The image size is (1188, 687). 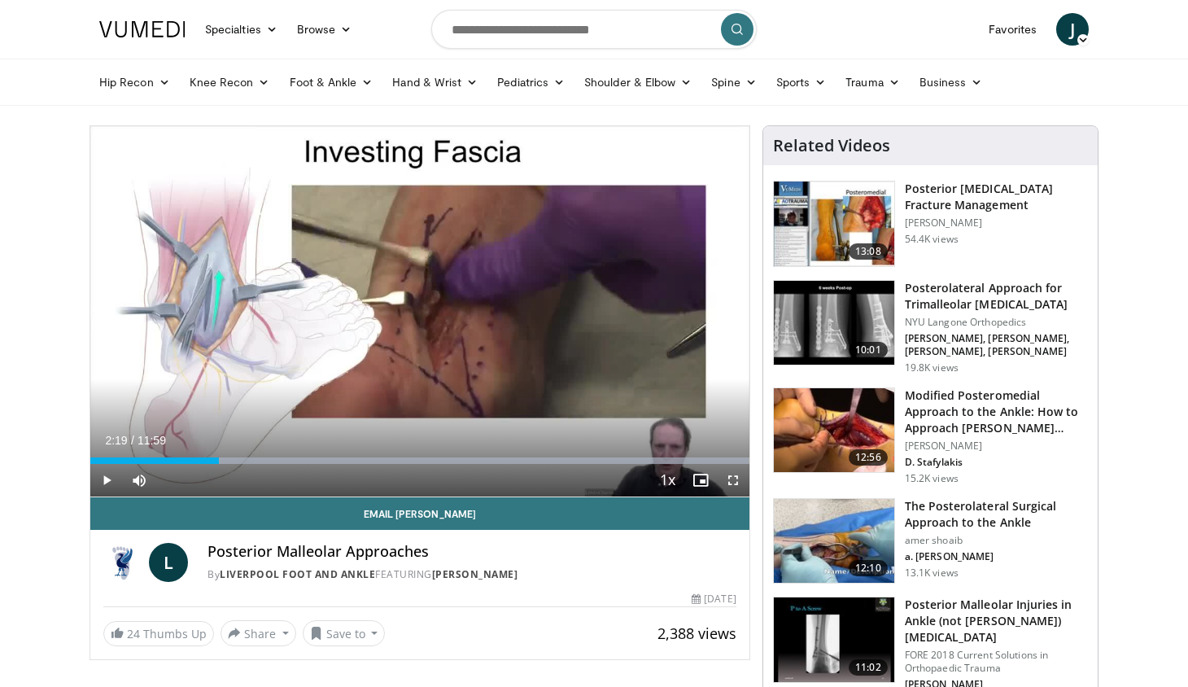 I want to click on p: NYU Langone Orthopedics, so click(x=996, y=322).